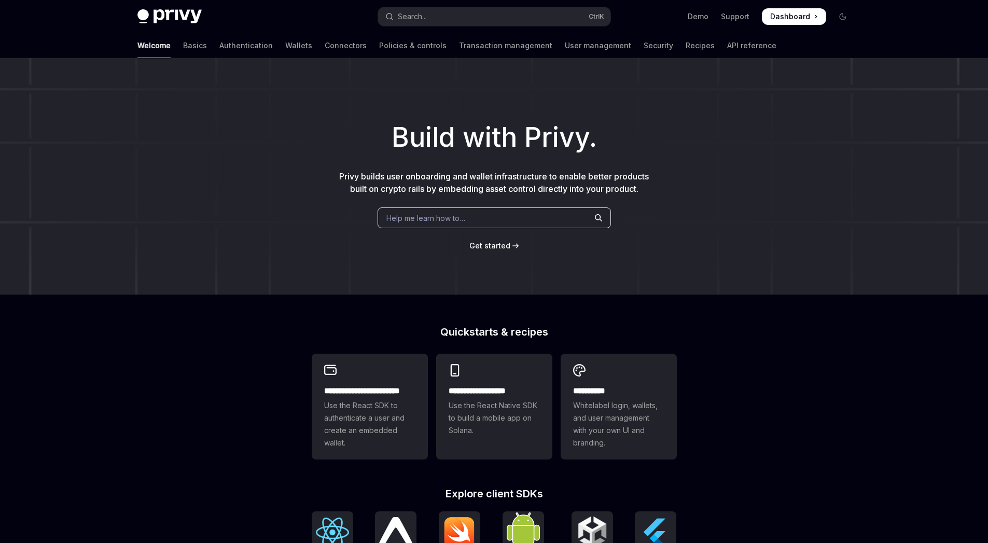  I want to click on a: Policies & controls, so click(413, 46).